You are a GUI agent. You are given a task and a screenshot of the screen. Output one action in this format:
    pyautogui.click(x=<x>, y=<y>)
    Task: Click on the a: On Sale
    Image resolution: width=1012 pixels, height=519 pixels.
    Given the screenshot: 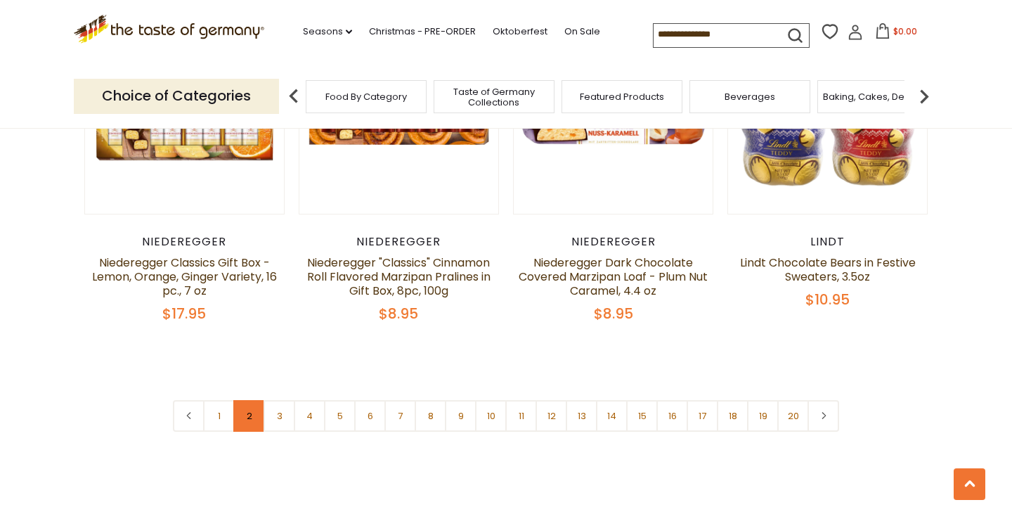 What is the action you would take?
    pyautogui.click(x=582, y=32)
    